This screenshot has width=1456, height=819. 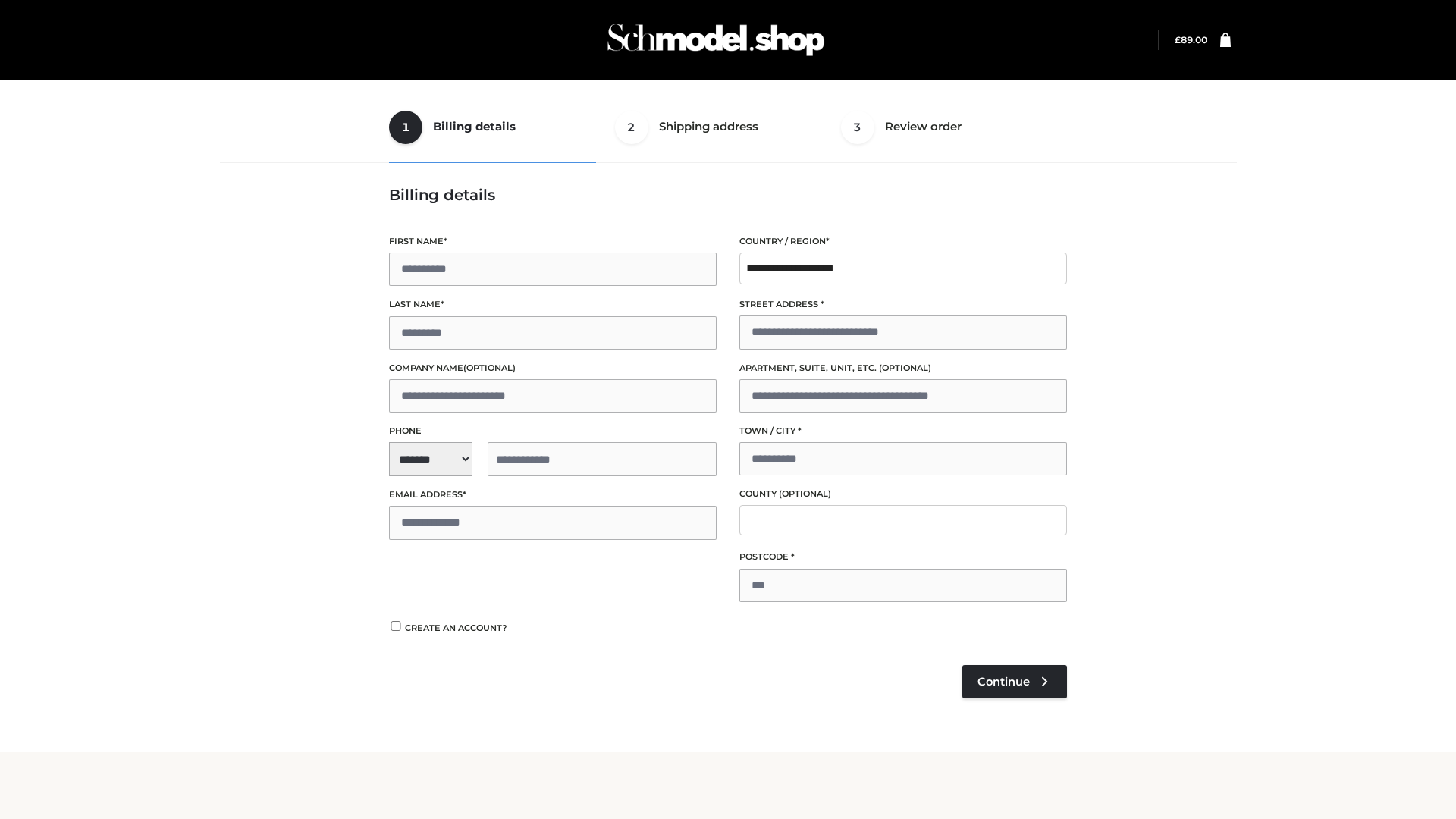 I want to click on input: Create an account?, so click(x=396, y=626).